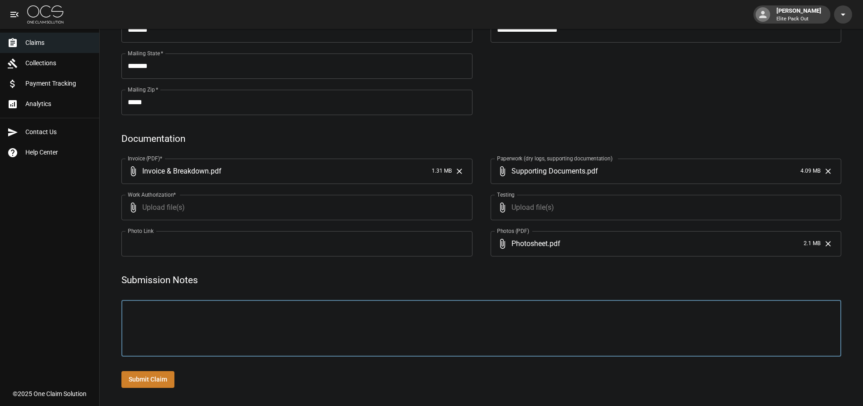  I want to click on button: open drawer, so click(15, 15).